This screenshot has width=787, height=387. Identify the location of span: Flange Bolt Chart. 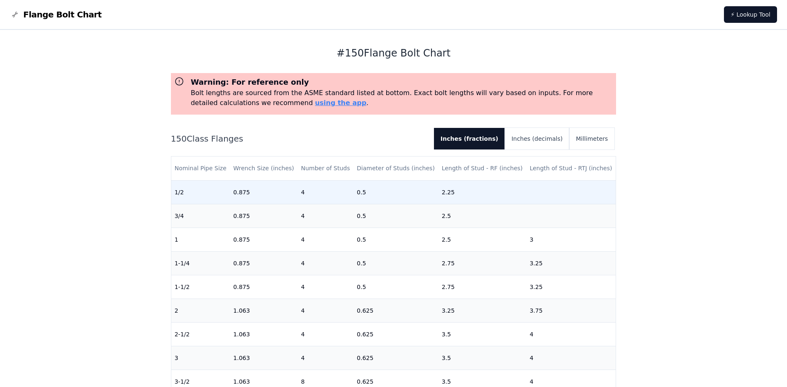
(62, 15).